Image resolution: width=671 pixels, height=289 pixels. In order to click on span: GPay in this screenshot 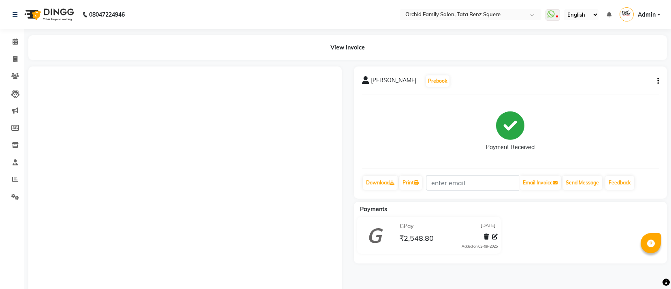, I will do `click(407, 226)`.